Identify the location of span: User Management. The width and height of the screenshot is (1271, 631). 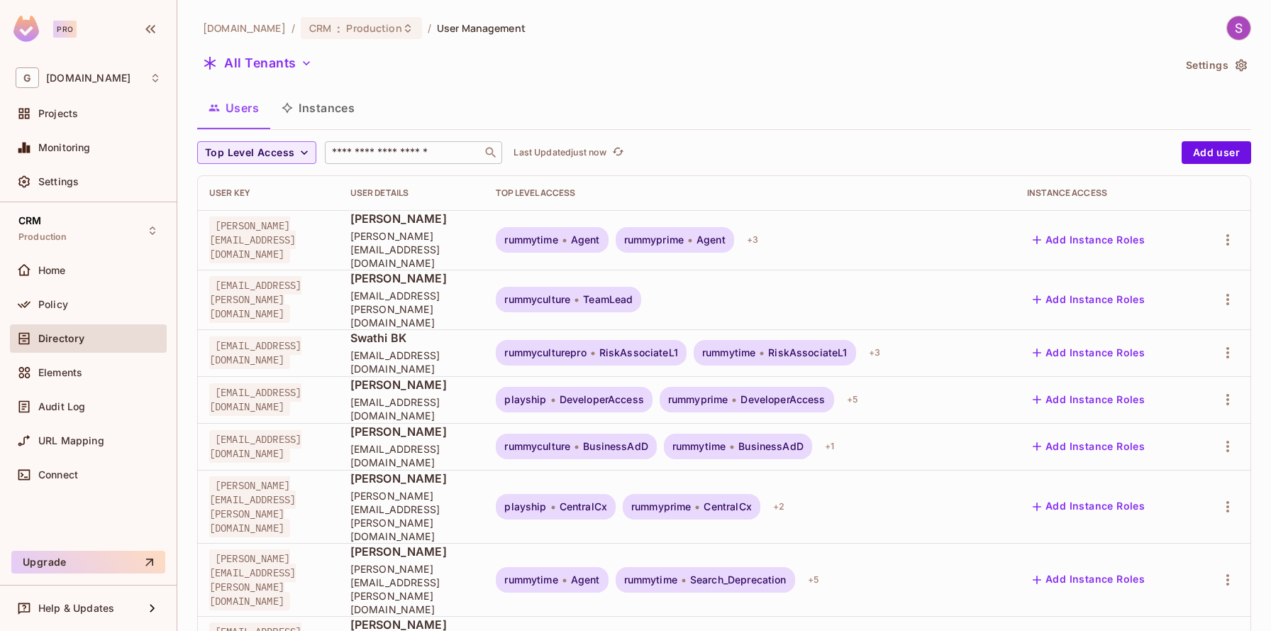
(481, 28).